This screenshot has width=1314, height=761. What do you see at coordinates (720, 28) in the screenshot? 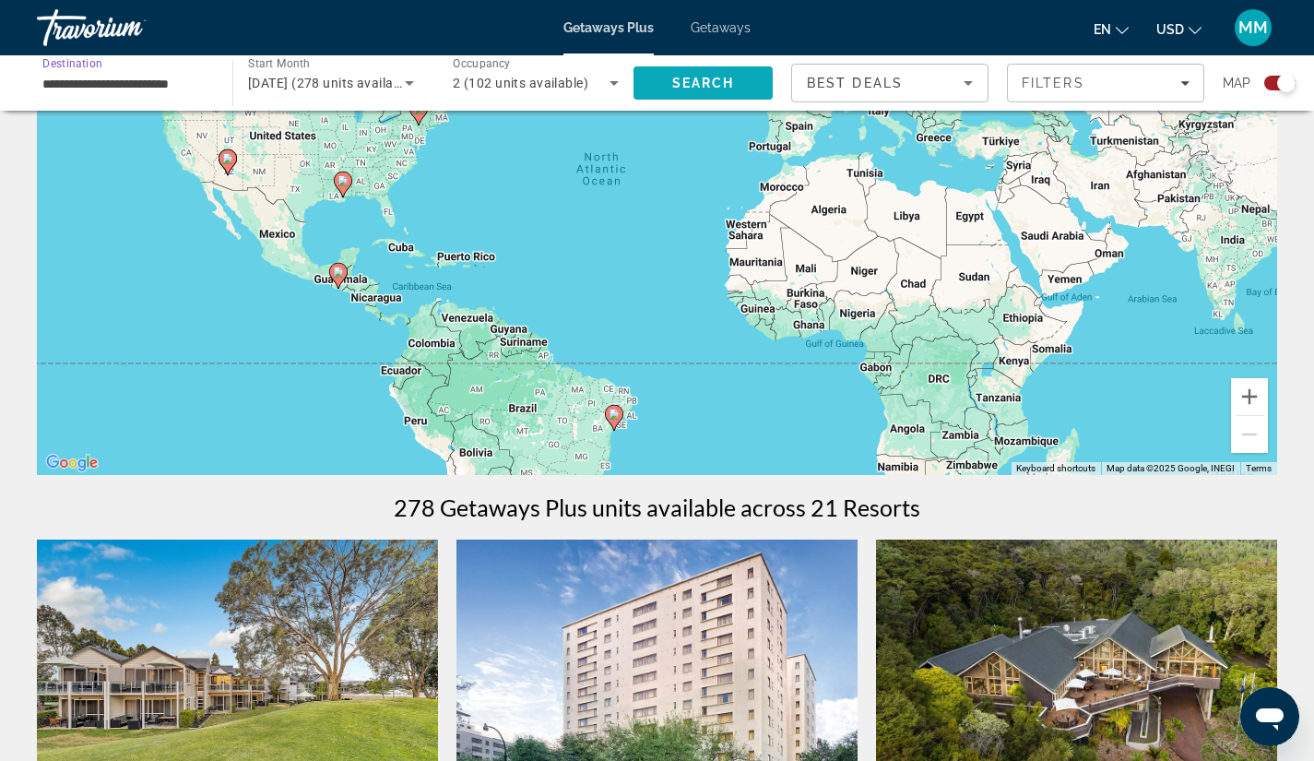
I see `span: Getaways` at bounding box center [720, 28].